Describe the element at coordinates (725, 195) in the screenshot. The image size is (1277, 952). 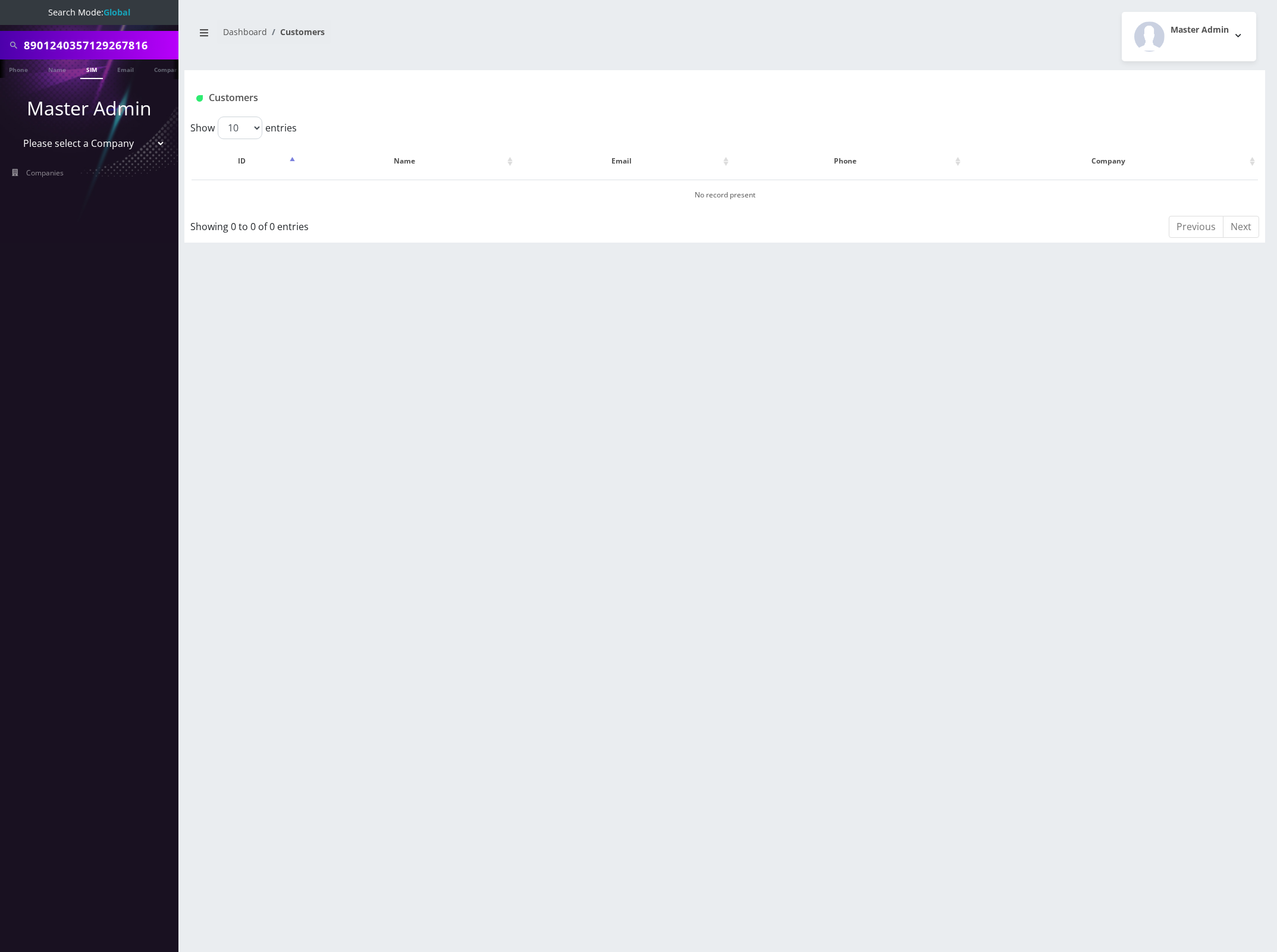
I see `td: No record present` at that location.